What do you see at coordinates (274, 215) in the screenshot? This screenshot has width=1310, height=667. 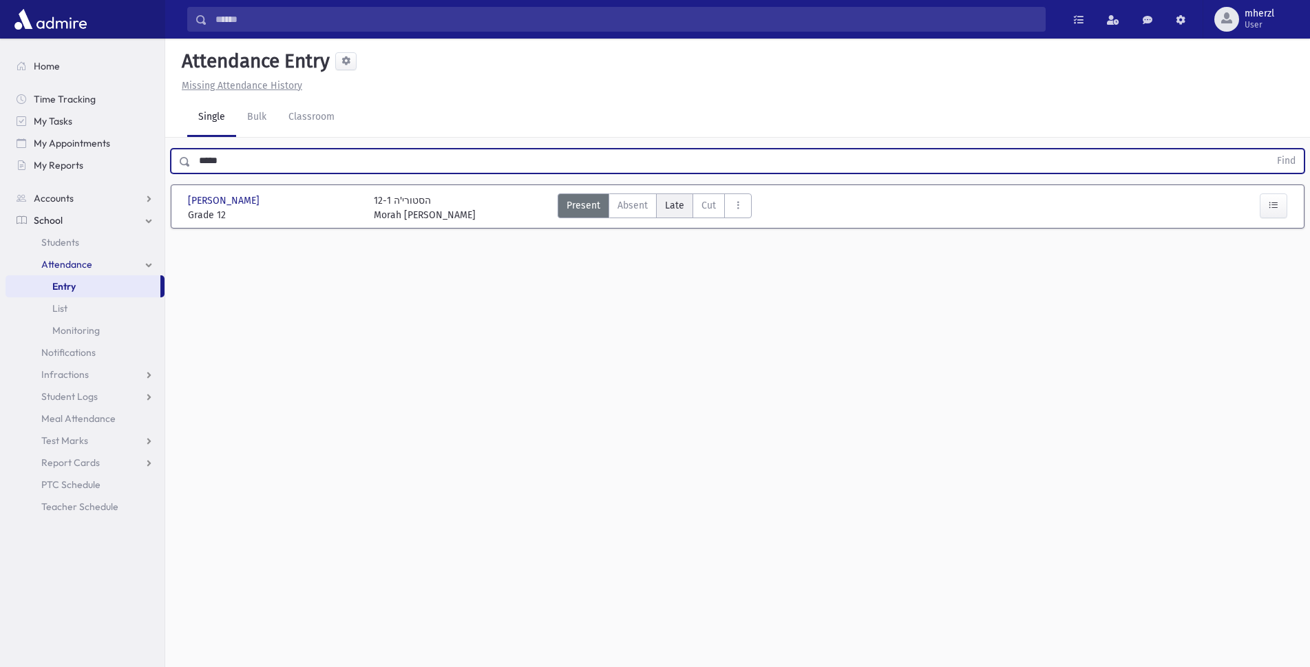 I see `span: Grade 12` at bounding box center [274, 215].